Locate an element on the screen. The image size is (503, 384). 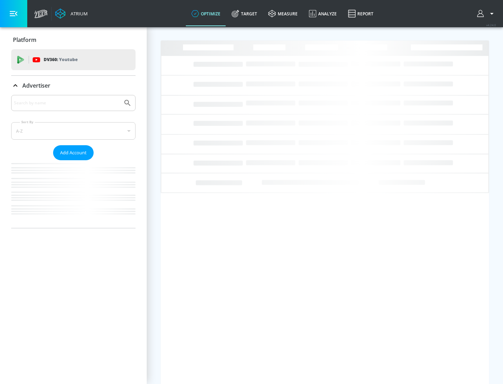
a: optimize is located at coordinates (206, 14).